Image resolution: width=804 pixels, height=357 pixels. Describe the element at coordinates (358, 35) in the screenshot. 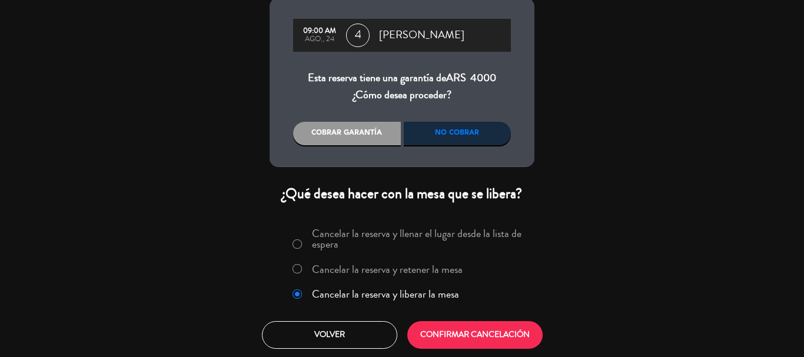

I see `span: 4` at that location.